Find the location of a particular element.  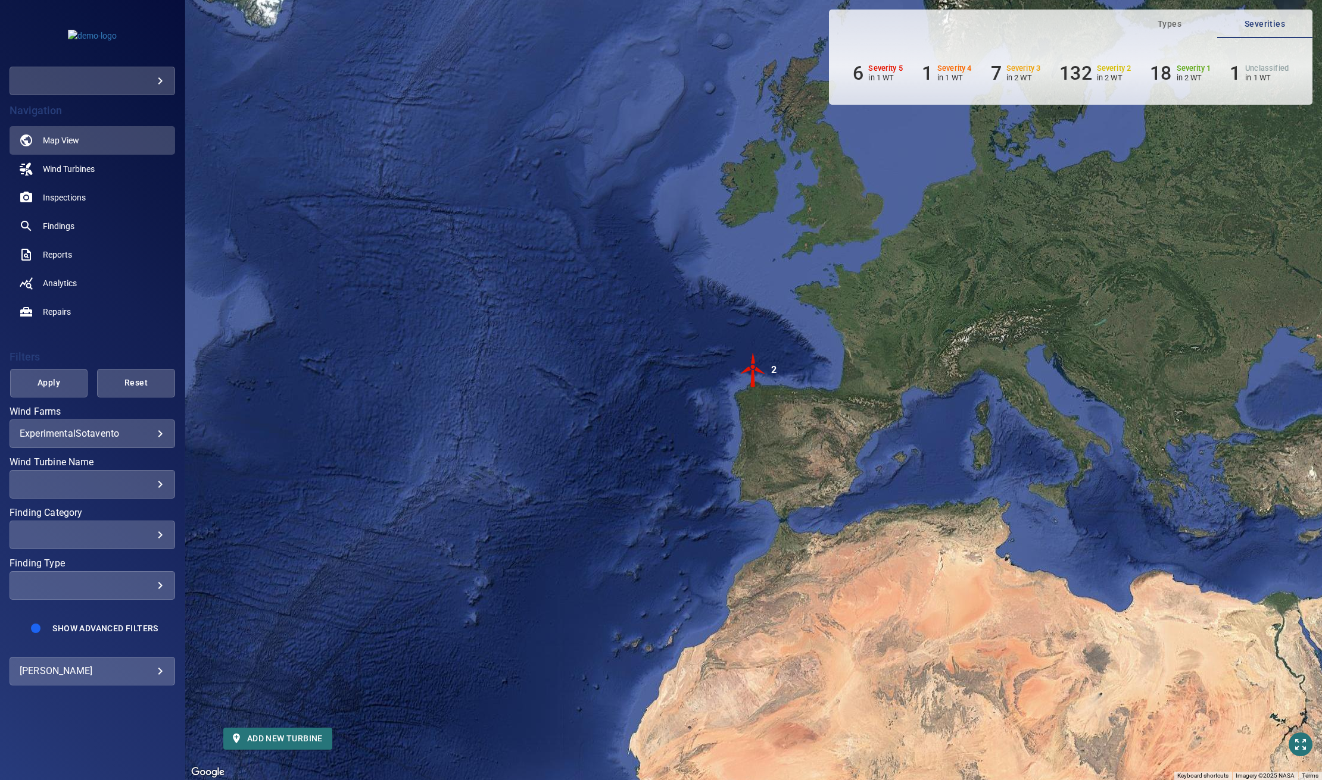

div: Finding Type is located at coordinates (92, 586).